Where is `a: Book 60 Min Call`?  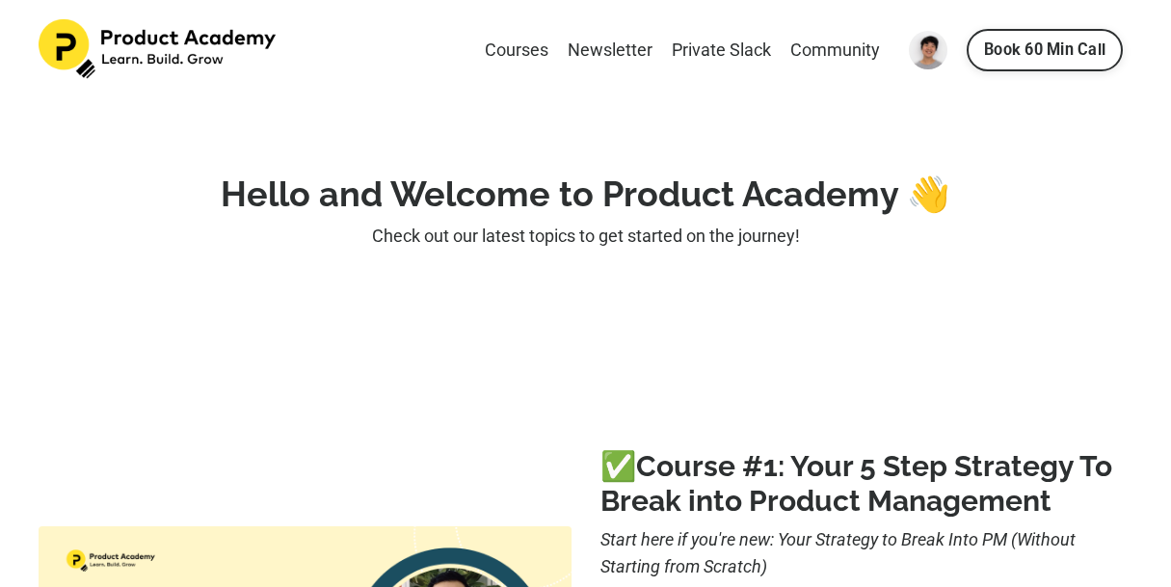 a: Book 60 Min Call is located at coordinates (1045, 50).